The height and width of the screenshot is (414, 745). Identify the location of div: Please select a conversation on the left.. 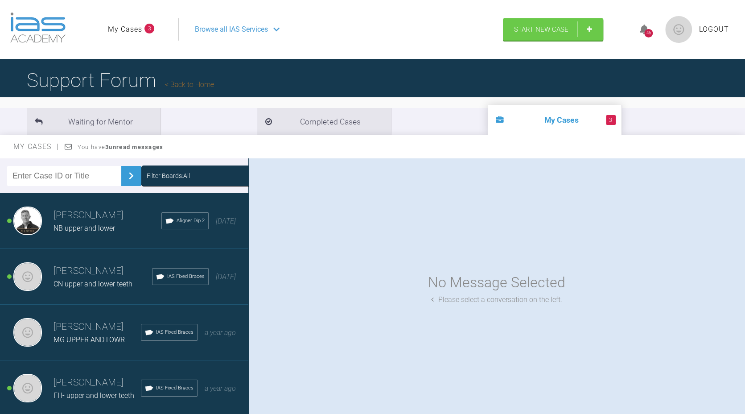
(497, 300).